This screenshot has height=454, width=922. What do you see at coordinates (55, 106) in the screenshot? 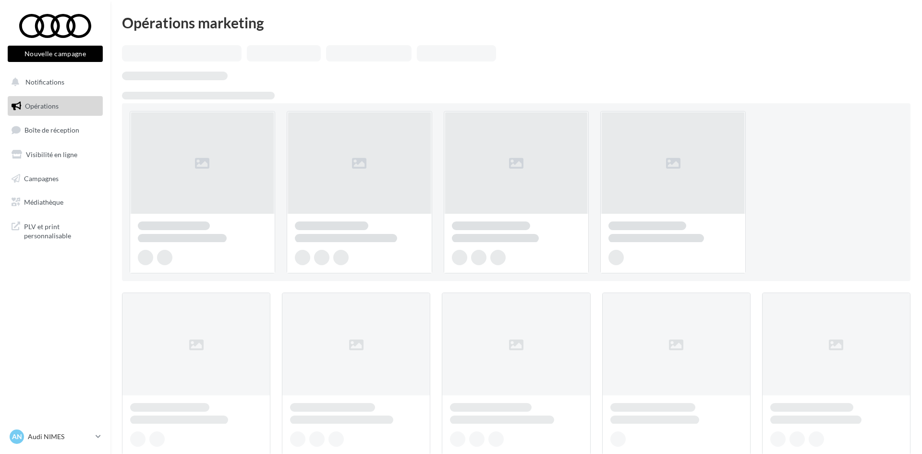
I see `a: Opérations` at bounding box center [55, 106].